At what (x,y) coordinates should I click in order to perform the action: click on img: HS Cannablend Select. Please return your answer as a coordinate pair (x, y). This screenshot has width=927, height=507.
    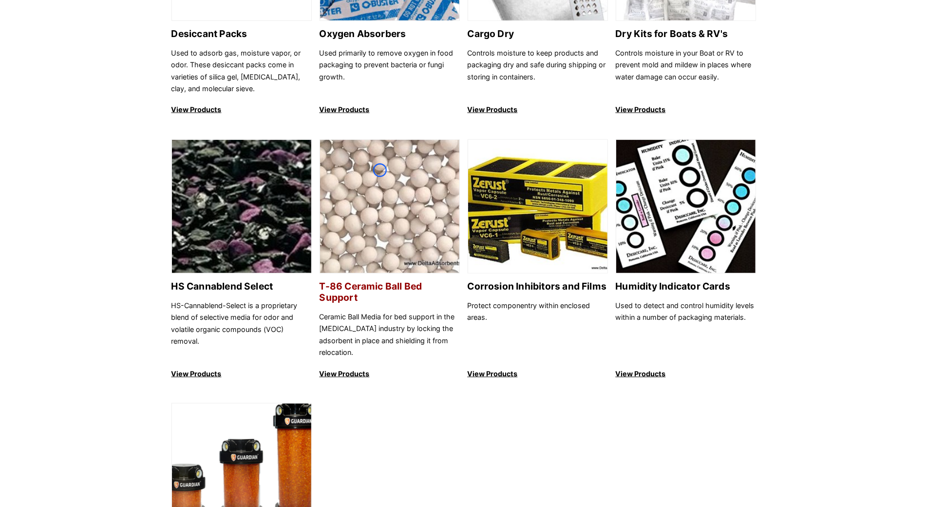
    Looking at the image, I should click on (242, 207).